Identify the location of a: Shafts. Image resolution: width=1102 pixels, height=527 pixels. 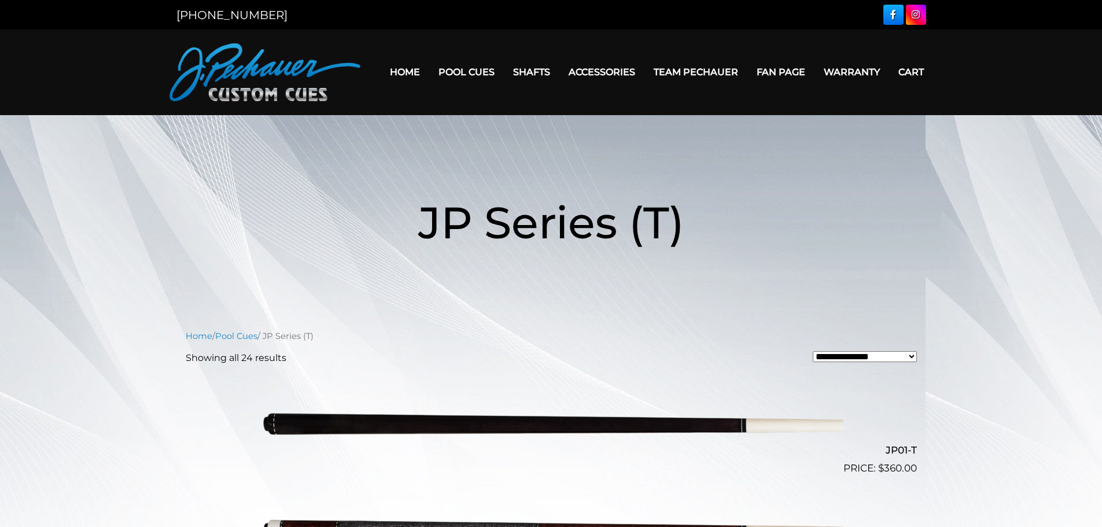
(532, 72).